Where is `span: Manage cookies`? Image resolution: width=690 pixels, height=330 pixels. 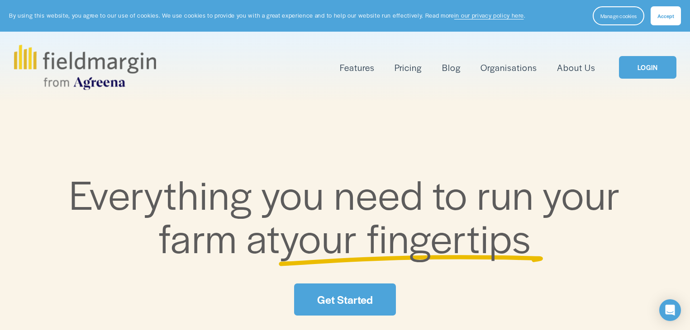 span: Manage cookies is located at coordinates (619, 16).